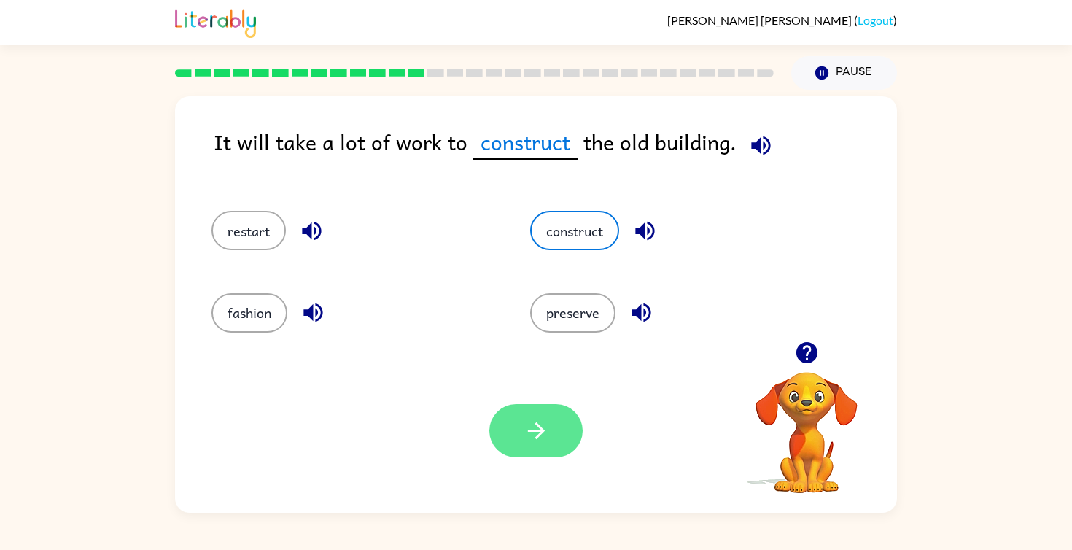 This screenshot has height=550, width=1072. I want to click on button: fashion, so click(250, 313).